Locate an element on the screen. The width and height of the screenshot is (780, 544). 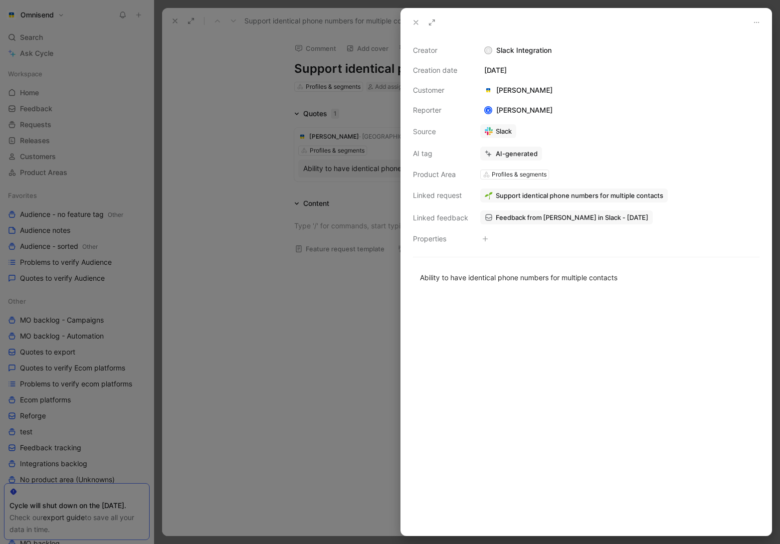
button: AI-generated is located at coordinates (511, 154).